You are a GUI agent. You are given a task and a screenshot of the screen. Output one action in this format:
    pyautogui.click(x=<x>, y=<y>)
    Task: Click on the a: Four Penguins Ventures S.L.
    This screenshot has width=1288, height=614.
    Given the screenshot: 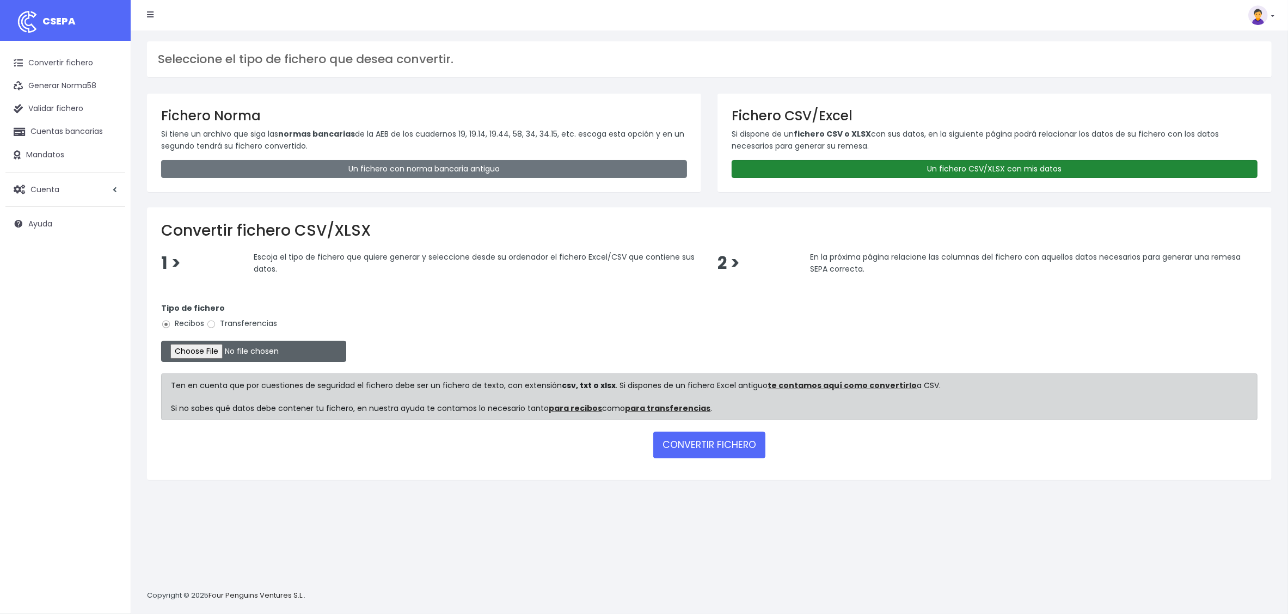 What is the action you would take?
    pyautogui.click(x=256, y=595)
    